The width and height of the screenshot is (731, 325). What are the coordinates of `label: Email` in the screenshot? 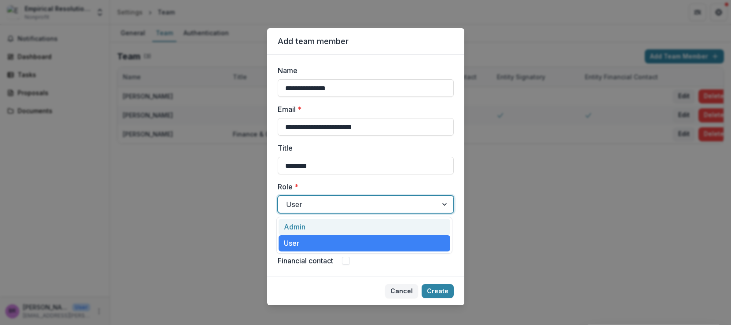 It's located at (363, 109).